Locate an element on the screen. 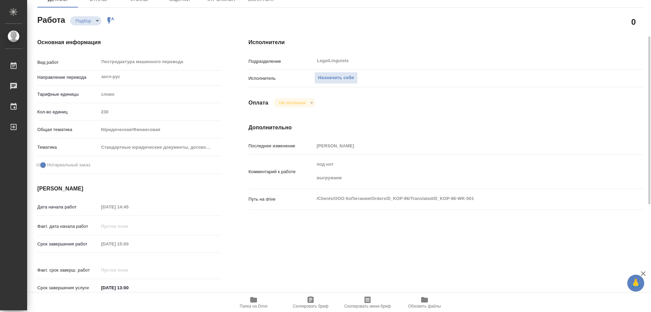 This screenshot has width=651, height=312. span: Обновить файлы is located at coordinates (425, 306).